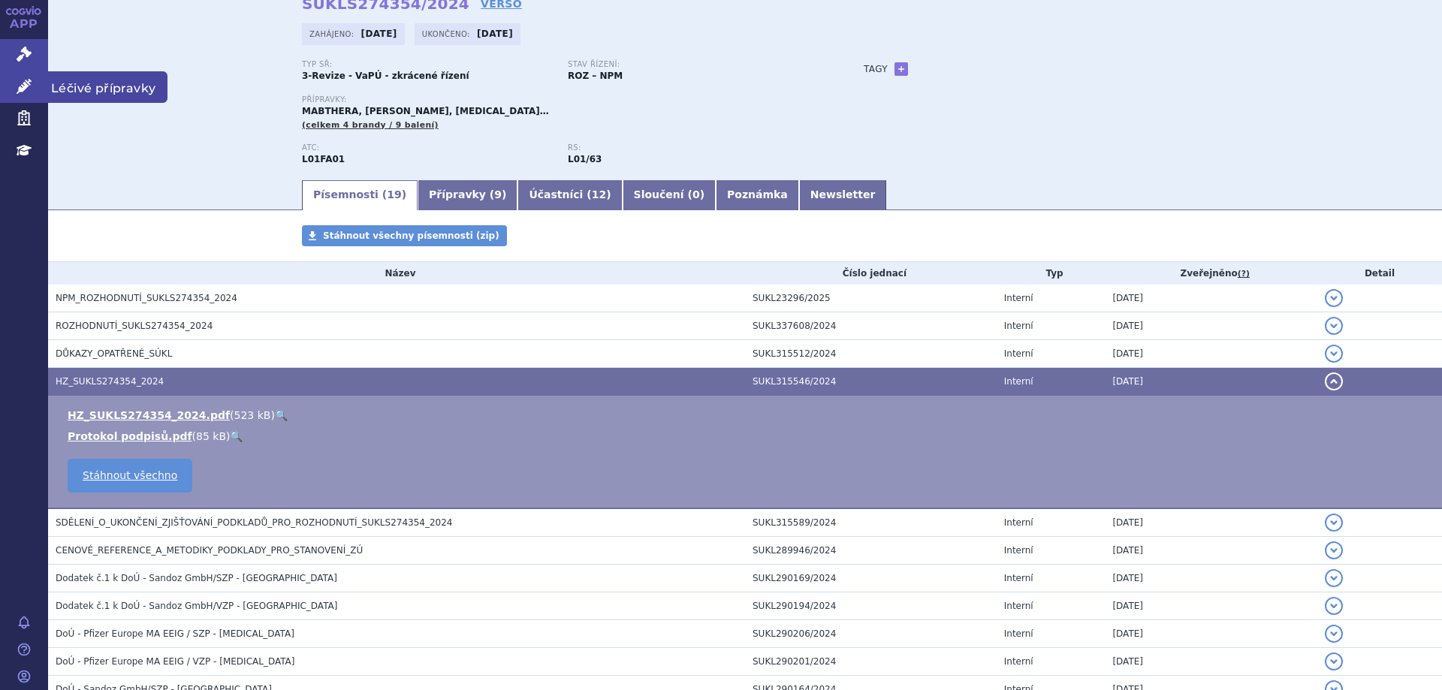  I want to click on a: HZ_SUKLS274354_2024.pdf, so click(149, 415).